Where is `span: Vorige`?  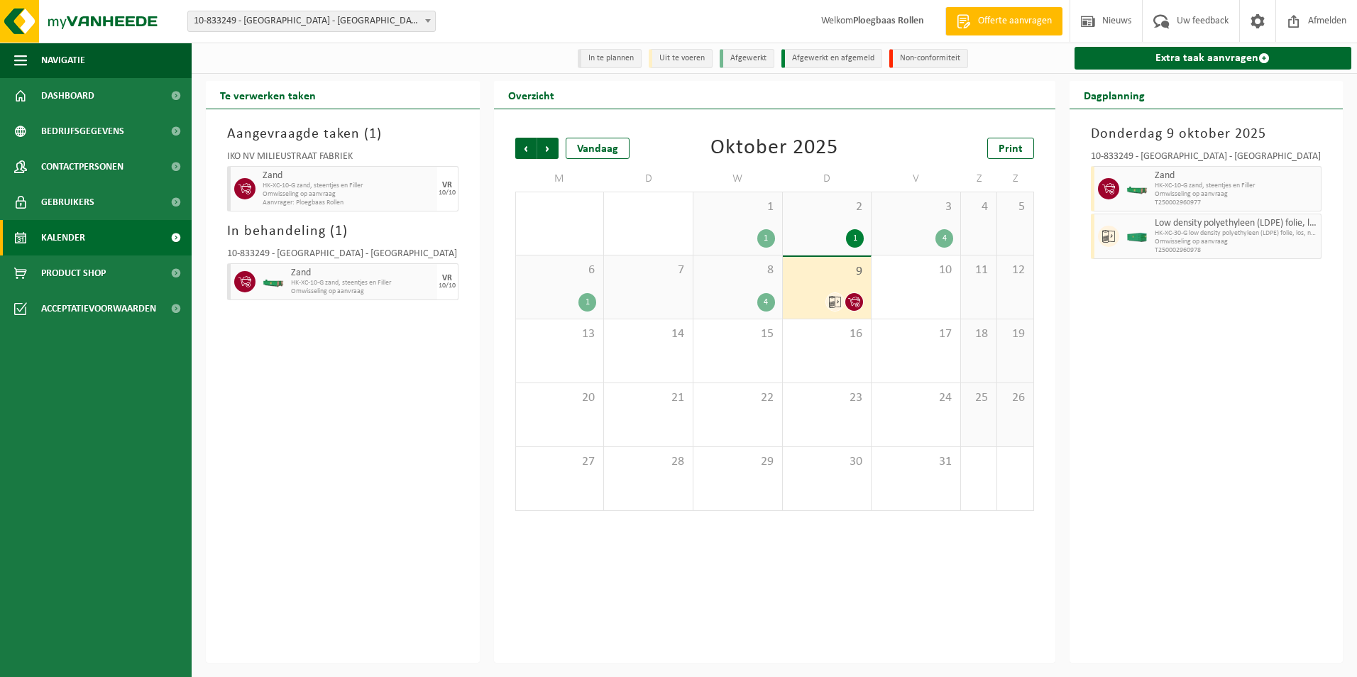
span: Vorige is located at coordinates (526, 148).